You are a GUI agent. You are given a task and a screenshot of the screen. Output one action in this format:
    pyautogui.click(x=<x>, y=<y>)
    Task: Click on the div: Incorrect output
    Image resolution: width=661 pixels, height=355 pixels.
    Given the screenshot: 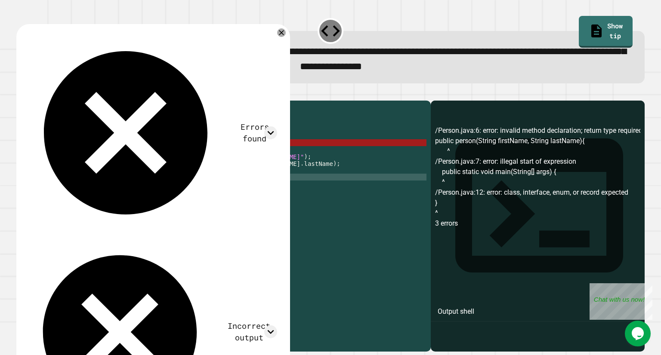 What is the action you would take?
    pyautogui.click(x=249, y=332)
    